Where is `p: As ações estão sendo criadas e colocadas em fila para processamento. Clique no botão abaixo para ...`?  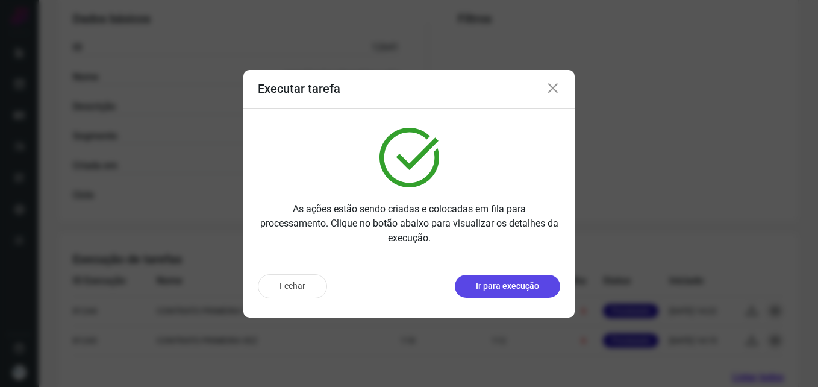 p: As ações estão sendo criadas e colocadas em fila para processamento. Clique no botão abaixo para ... is located at coordinates (409, 223).